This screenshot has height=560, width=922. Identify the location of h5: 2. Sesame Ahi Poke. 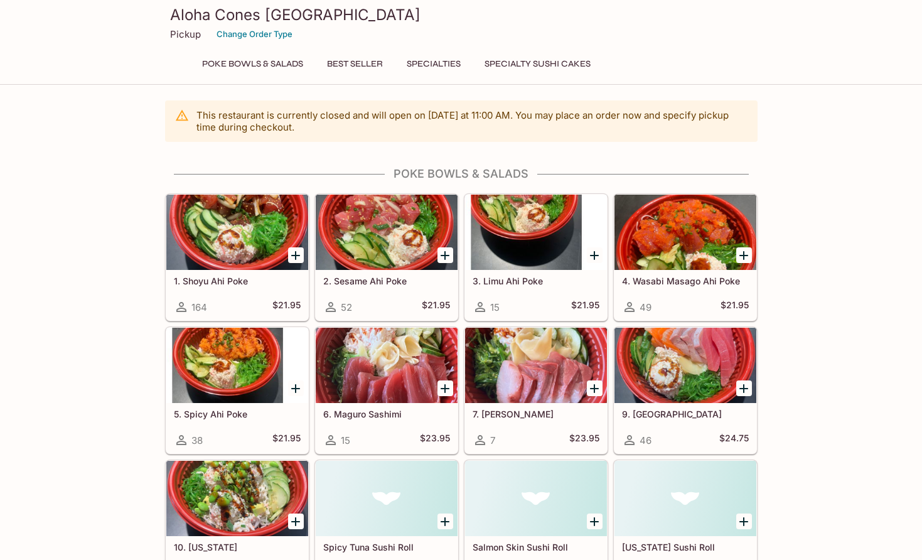
(387, 280).